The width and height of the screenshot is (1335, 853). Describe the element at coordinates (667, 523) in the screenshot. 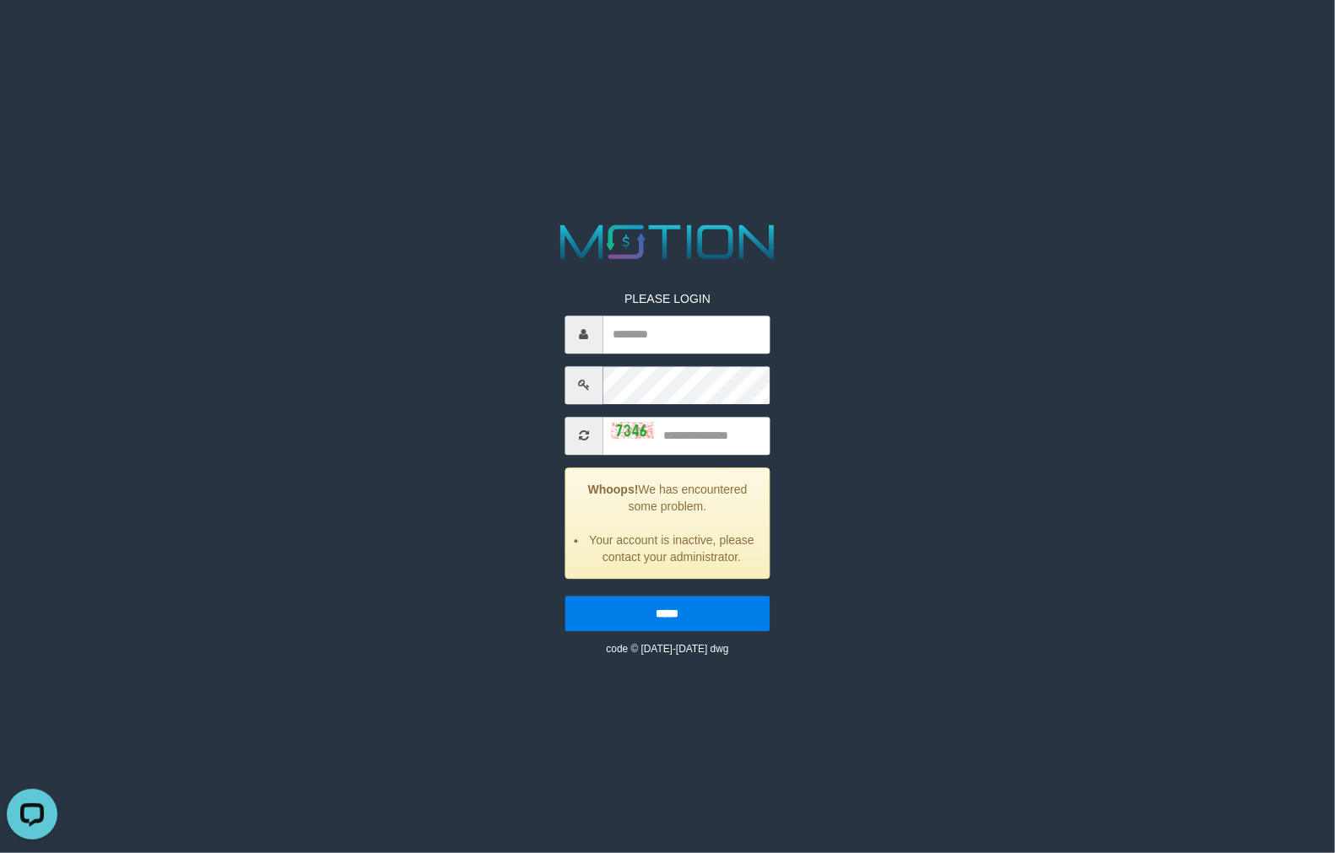

I see `div: We has encountered some problem.` at that location.